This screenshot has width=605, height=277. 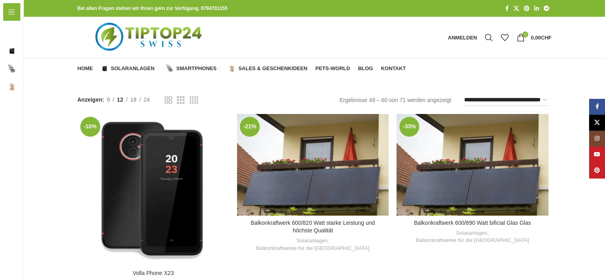 What do you see at coordinates (120, 99) in the screenshot?
I see `span: 12` at bounding box center [120, 99].